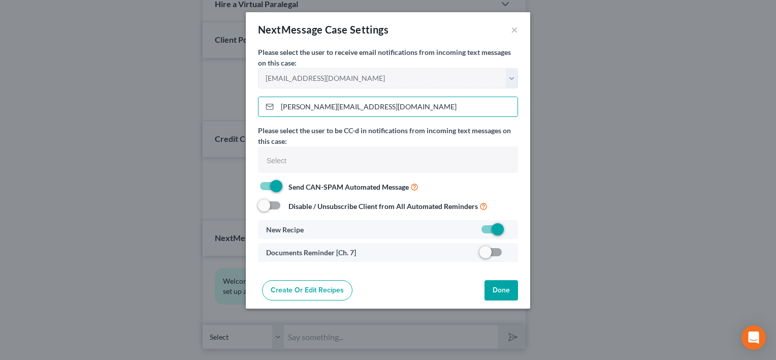 This screenshot has height=360, width=776. What do you see at coordinates (311, 252) in the screenshot?
I see `label: Documents Reminder [Ch. 7]` at bounding box center [311, 252].